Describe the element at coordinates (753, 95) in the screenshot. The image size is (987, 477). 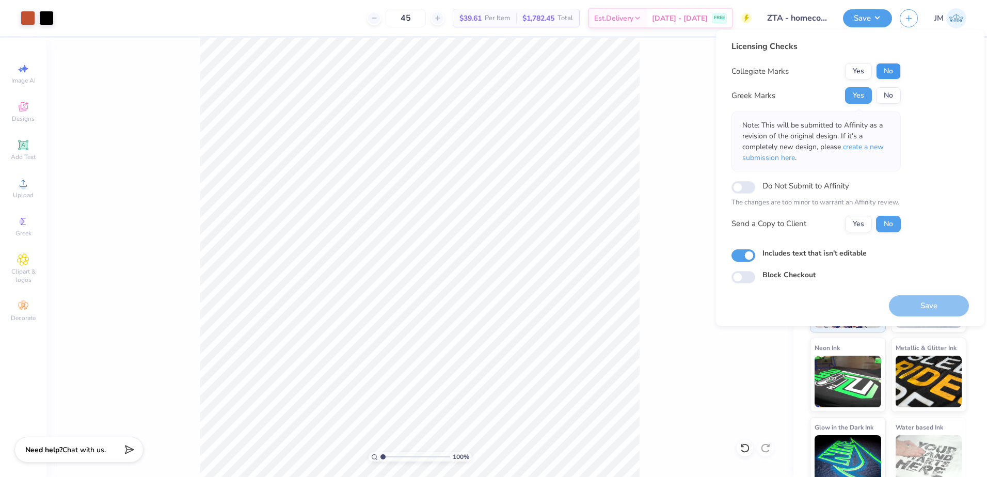
I see `div: Greek Marks` at that location.